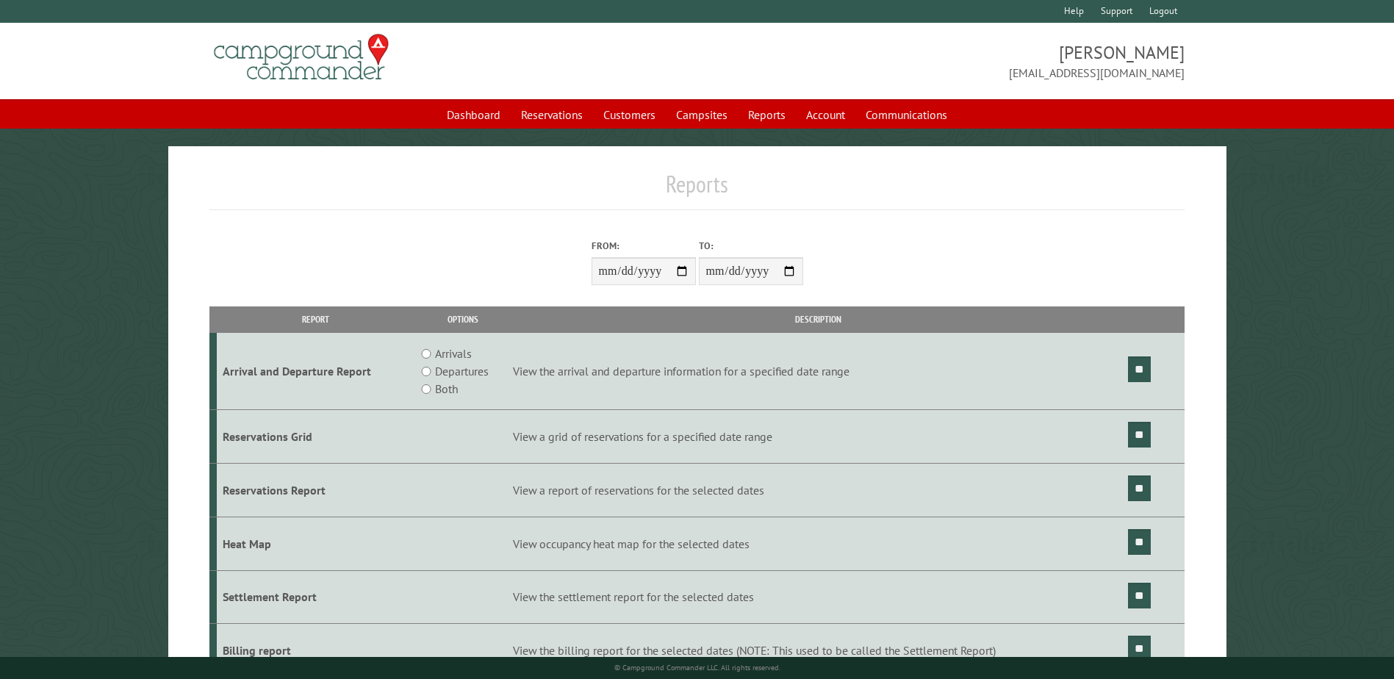 This screenshot has width=1394, height=679. What do you see at coordinates (825, 115) in the screenshot?
I see `a: Account` at bounding box center [825, 115].